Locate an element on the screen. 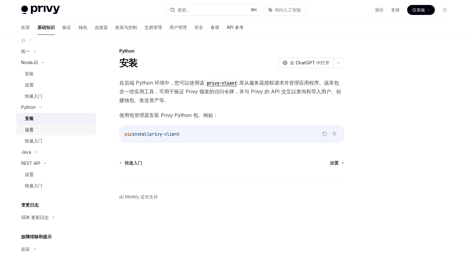 Image resolution: width=471 pixels, height=256 pixels. button: 搜索...⌘K is located at coordinates (213, 10).